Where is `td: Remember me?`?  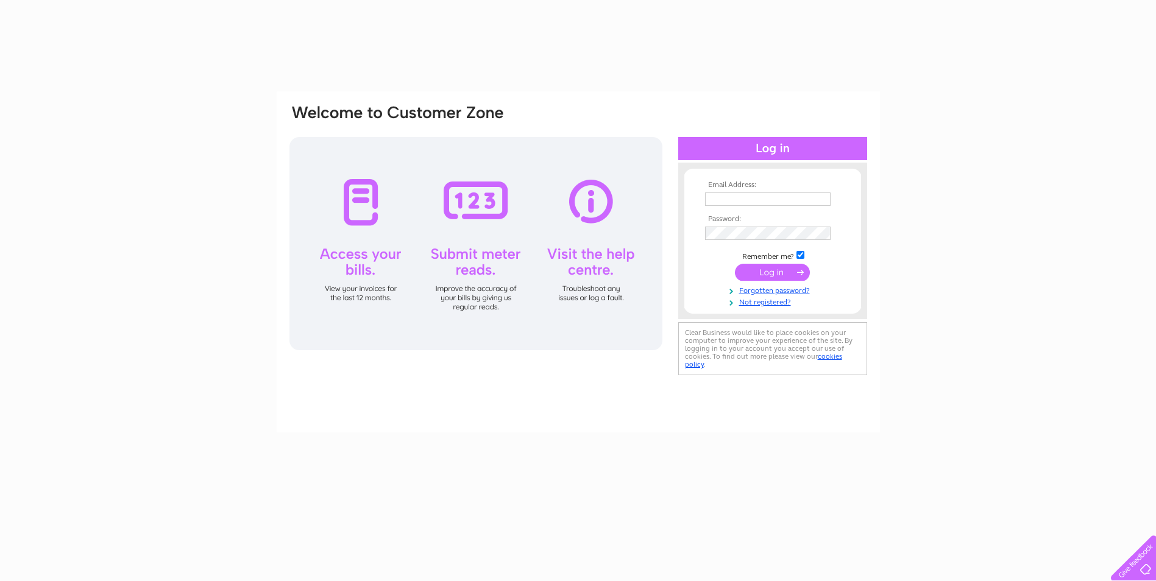 td: Remember me? is located at coordinates (773, 255).